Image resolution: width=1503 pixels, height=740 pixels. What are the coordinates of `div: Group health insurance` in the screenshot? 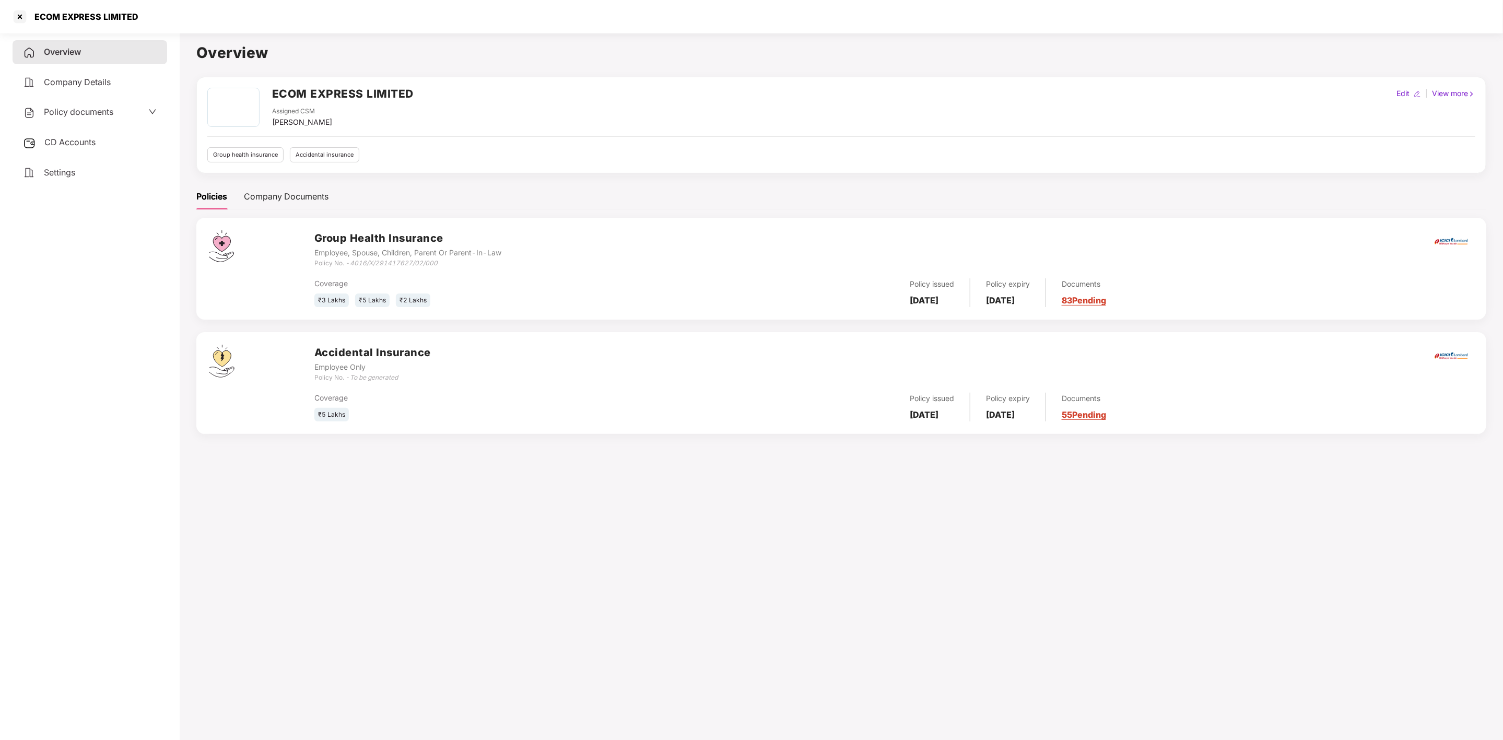 It's located at (245, 155).